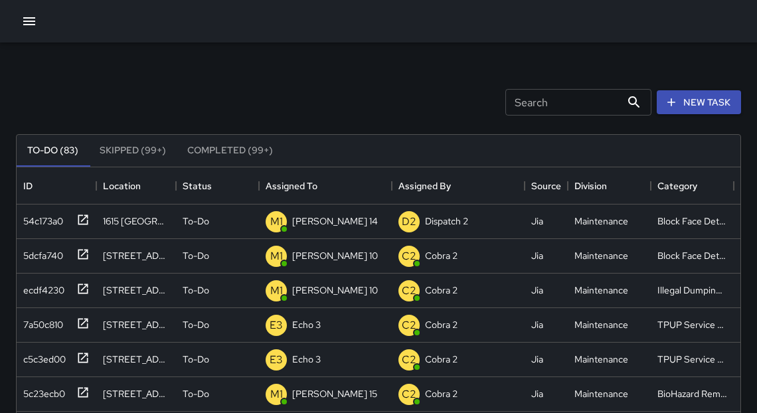 The width and height of the screenshot is (757, 413). I want to click on div: Source, so click(546, 186).